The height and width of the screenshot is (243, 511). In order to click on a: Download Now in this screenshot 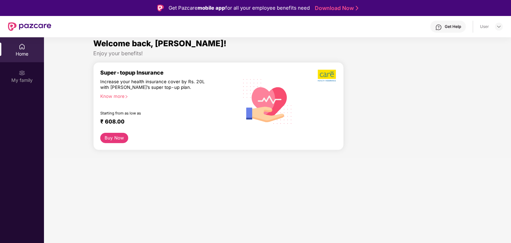, I will do `click(336, 8)`.